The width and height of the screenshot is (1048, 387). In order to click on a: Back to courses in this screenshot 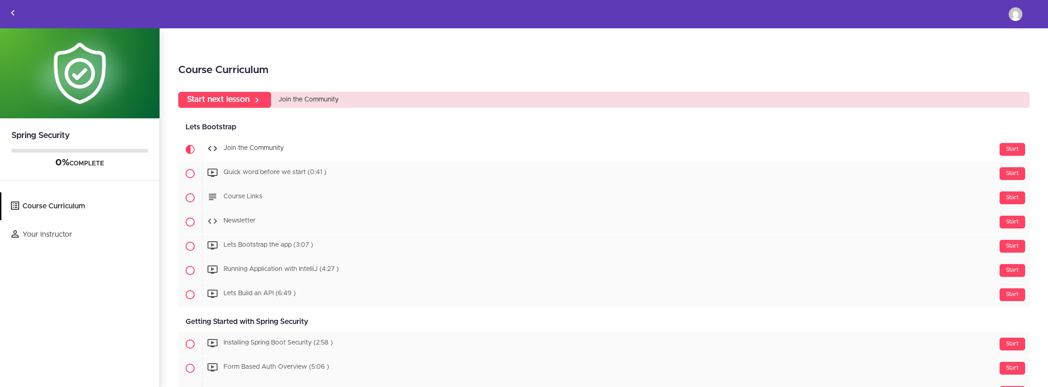, I will do `click(13, 14)`.